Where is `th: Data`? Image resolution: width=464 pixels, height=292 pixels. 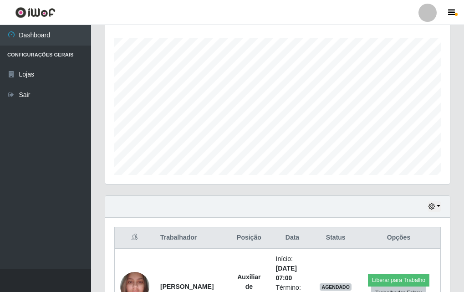 th: Data is located at coordinates (293, 238).